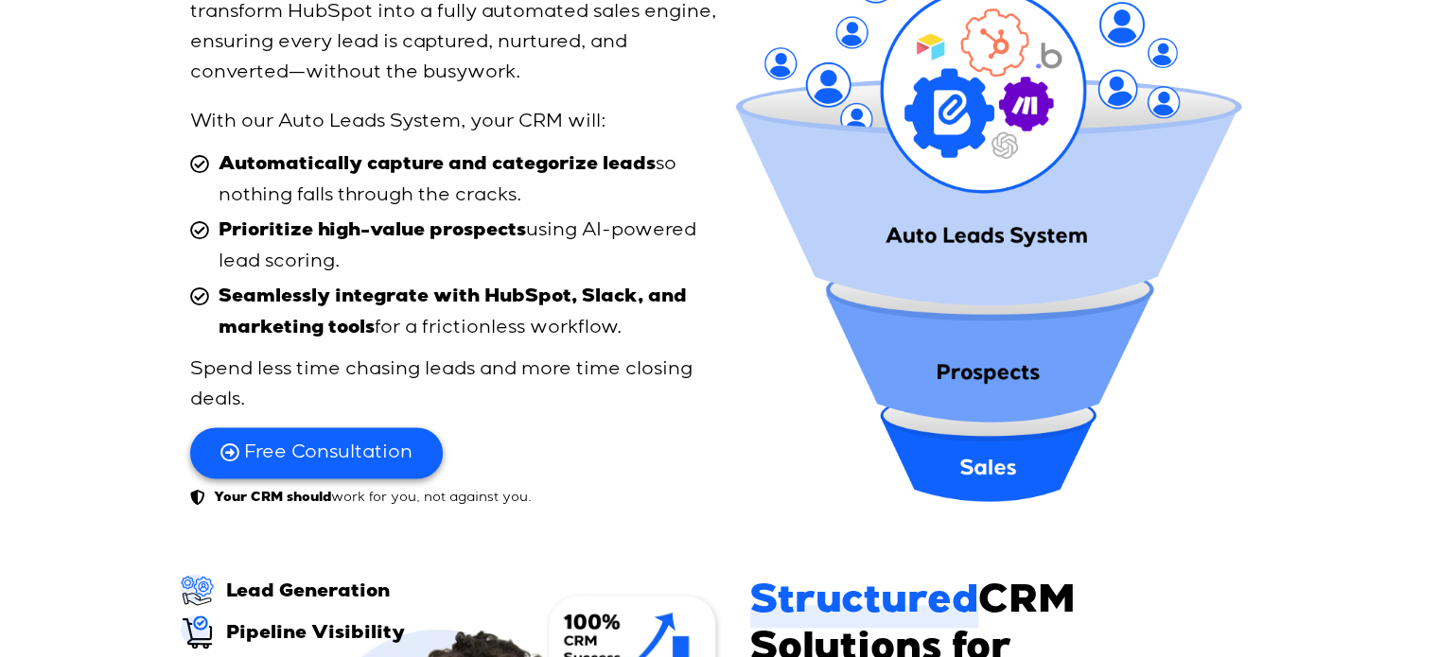  I want to click on span: work for you, not against you., so click(370, 497).